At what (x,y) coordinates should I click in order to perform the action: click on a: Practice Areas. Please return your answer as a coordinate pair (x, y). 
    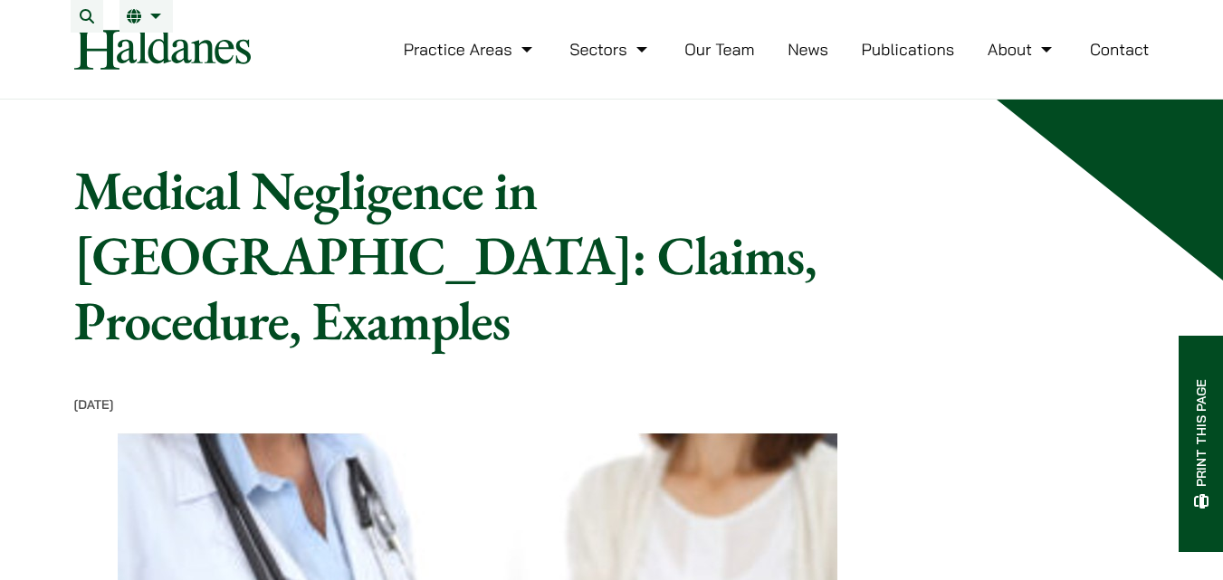
    Looking at the image, I should click on (470, 49).